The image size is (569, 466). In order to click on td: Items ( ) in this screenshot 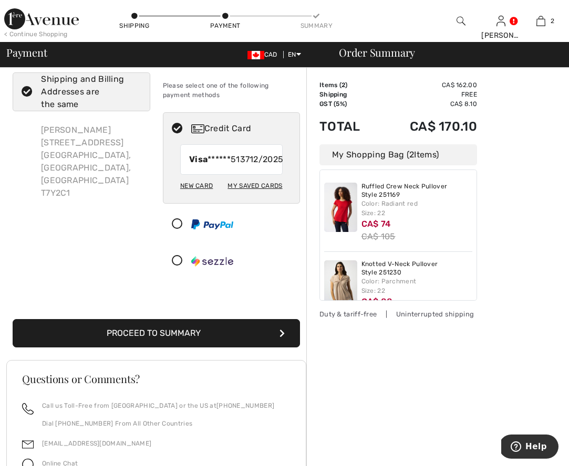, I will do `click(349, 85)`.